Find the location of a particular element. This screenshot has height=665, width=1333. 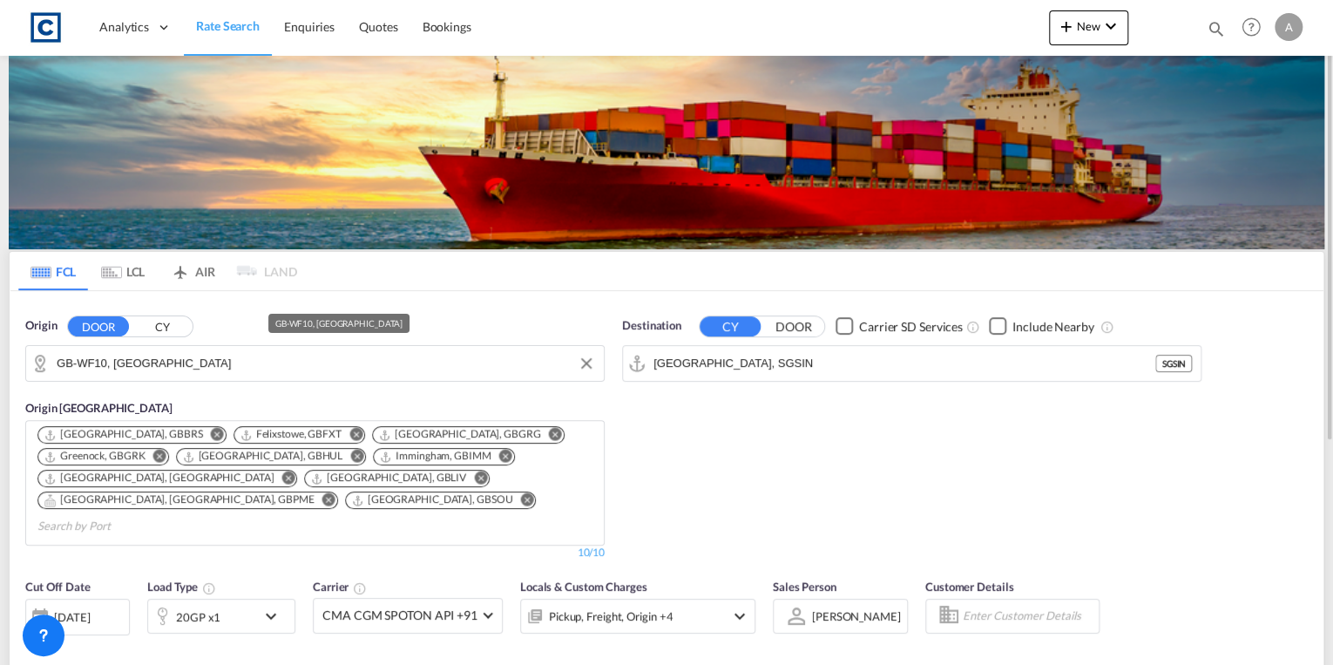

div: Liverpool, GBLIV is located at coordinates (388, 477).